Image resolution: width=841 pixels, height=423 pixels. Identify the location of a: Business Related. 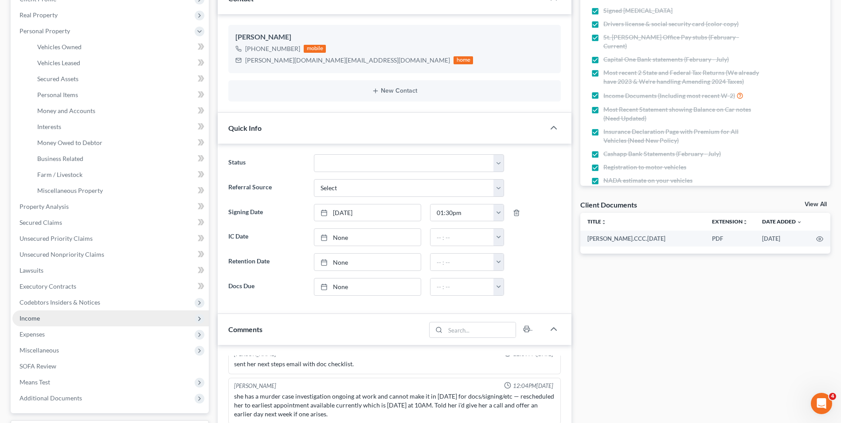
(119, 159).